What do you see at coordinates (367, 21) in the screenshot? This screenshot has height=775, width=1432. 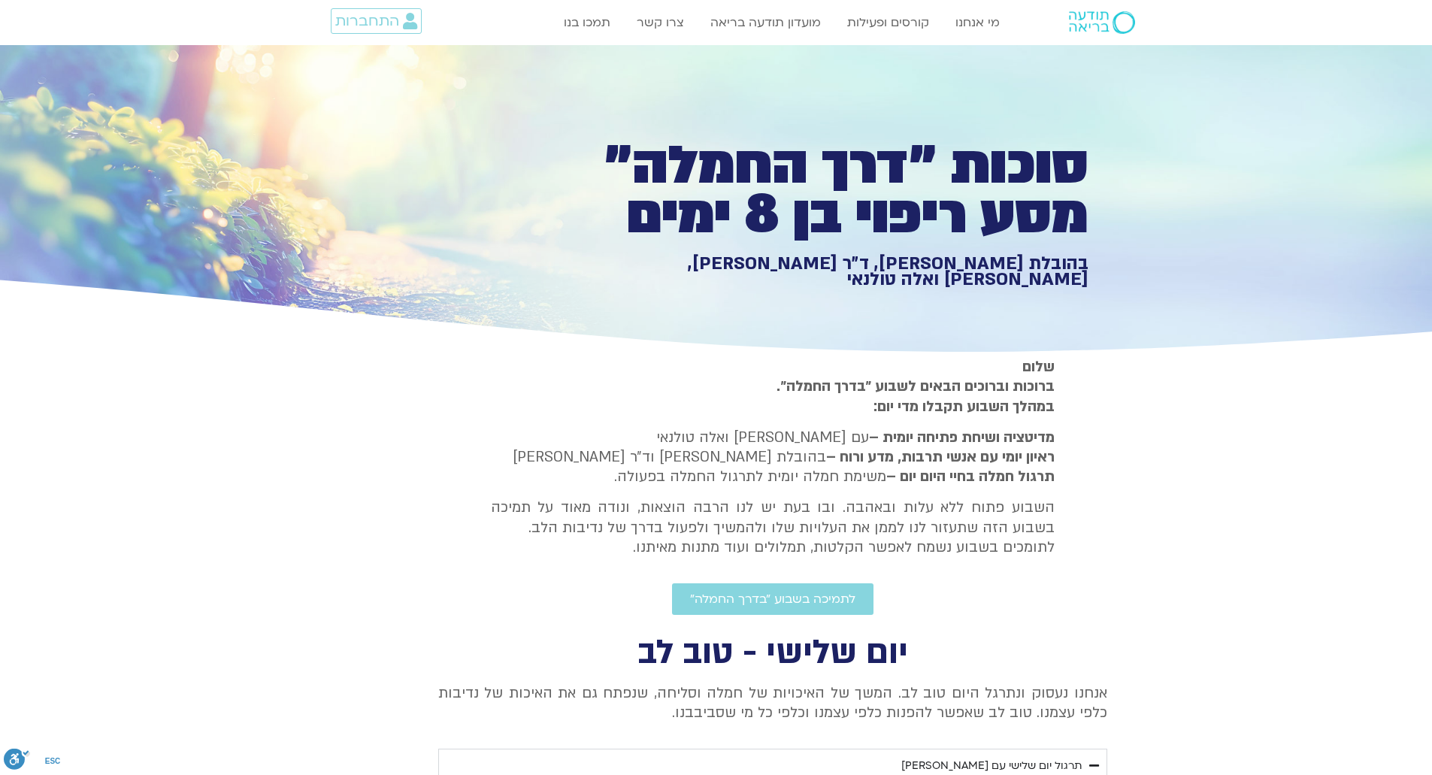 I see `span: התחברות` at bounding box center [367, 21].